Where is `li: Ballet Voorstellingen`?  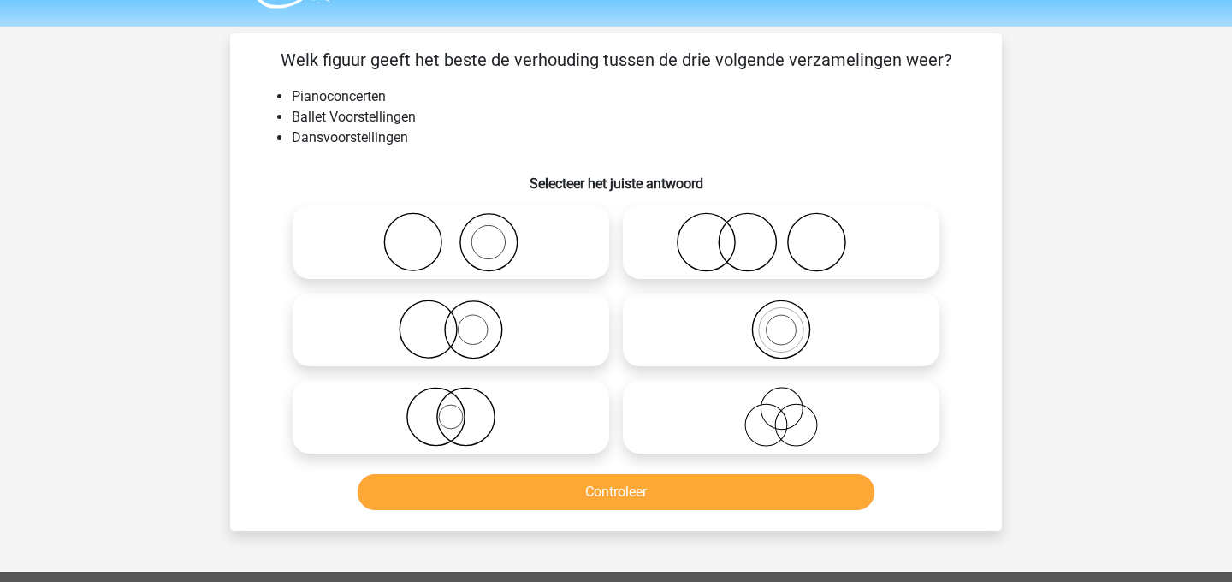 li: Ballet Voorstellingen is located at coordinates (633, 117).